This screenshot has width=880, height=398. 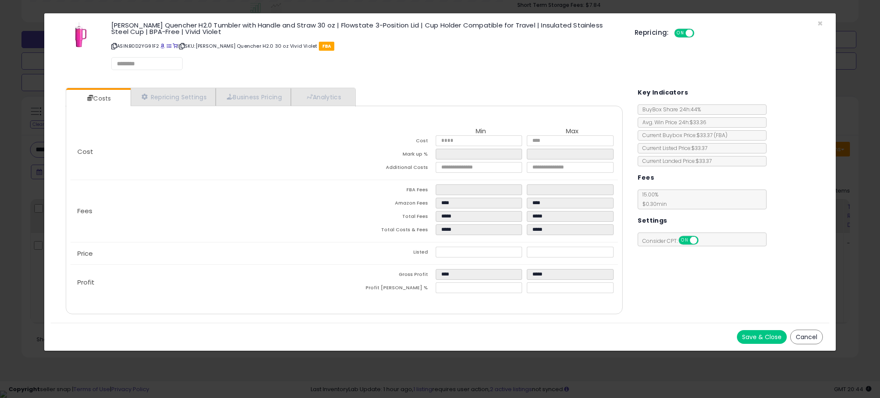 What do you see at coordinates (646, 178) in the screenshot?
I see `h5: Fees` at bounding box center [646, 178].